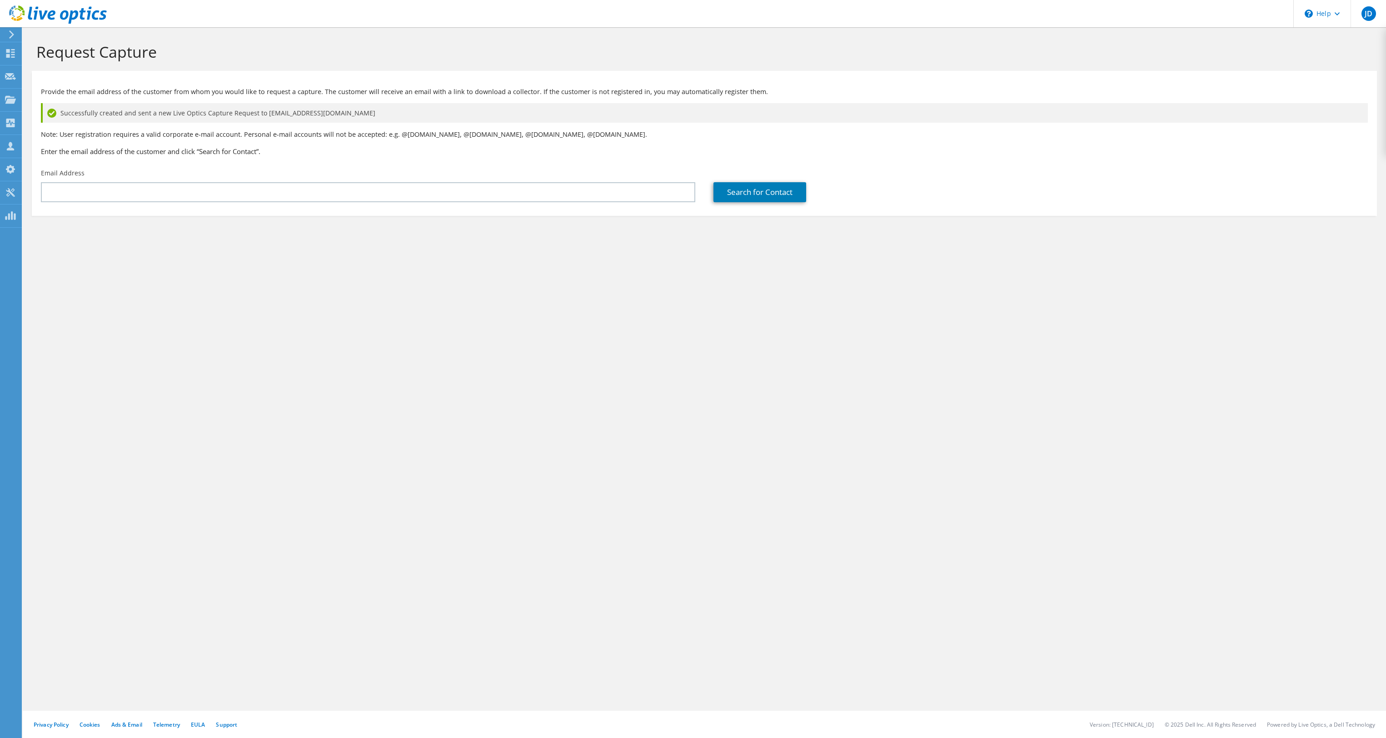 Image resolution: width=1386 pixels, height=738 pixels. Describe the element at coordinates (1321, 724) in the screenshot. I see `li: Powered by Live Optics, a Dell Technology` at that location.